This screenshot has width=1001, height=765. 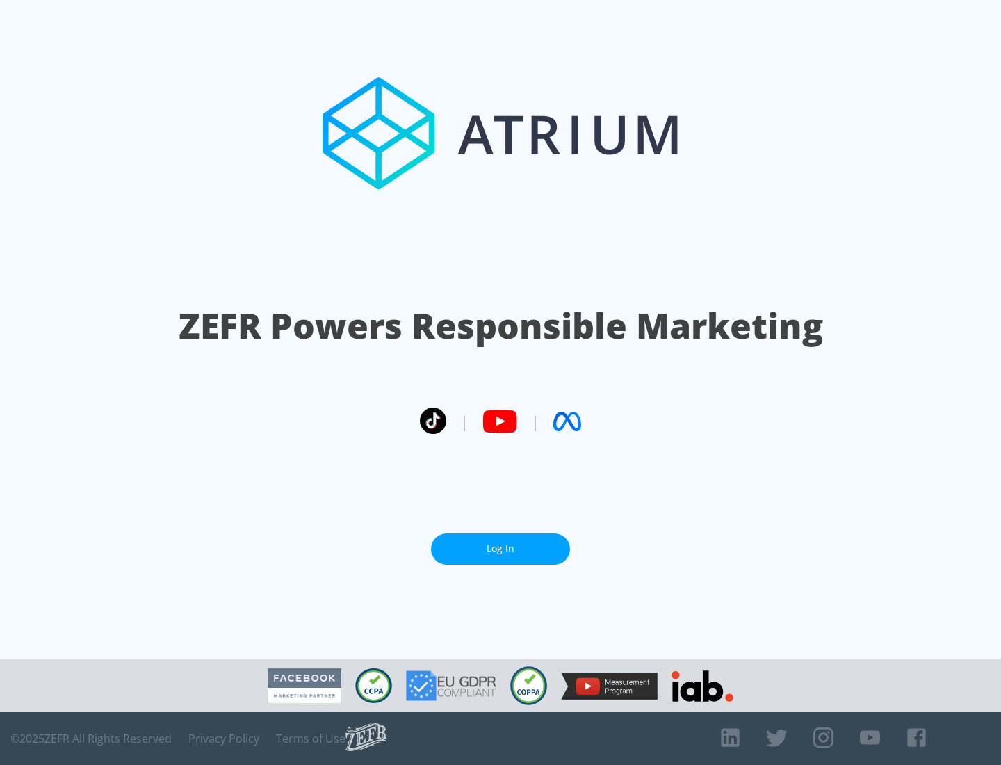 I want to click on img: COPPA Compliant, so click(x=529, y=686).